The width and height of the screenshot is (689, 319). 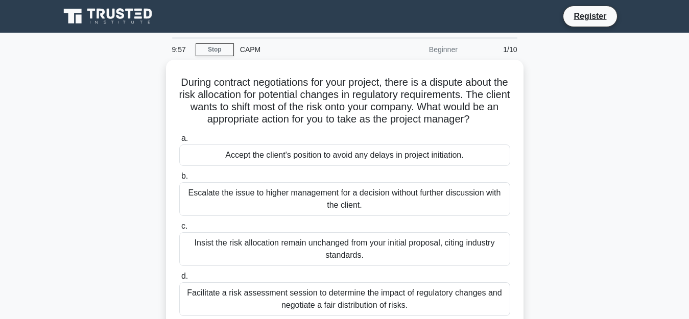 What do you see at coordinates (419, 50) in the screenshot?
I see `div: Beginner` at bounding box center [419, 50].